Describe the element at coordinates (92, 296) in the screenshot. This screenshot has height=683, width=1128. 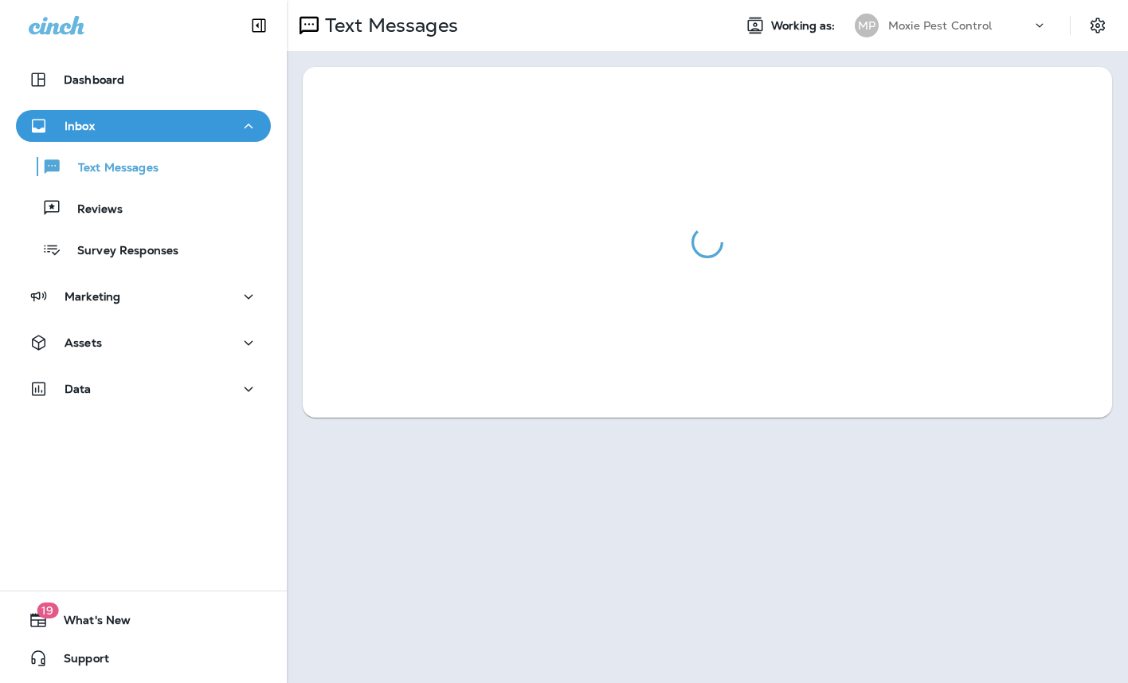
I see `p: Marketing` at that location.